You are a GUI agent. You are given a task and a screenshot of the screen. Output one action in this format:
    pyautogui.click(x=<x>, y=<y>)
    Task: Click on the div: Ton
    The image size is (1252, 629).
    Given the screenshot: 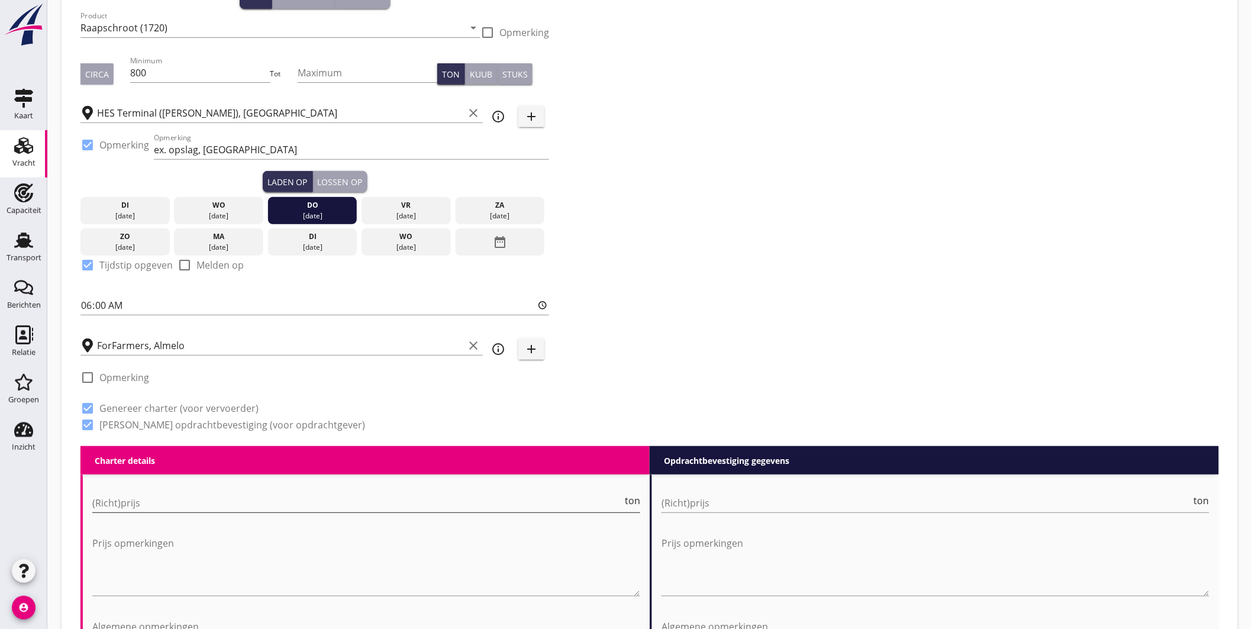 What is the action you would take?
    pyautogui.click(x=451, y=74)
    